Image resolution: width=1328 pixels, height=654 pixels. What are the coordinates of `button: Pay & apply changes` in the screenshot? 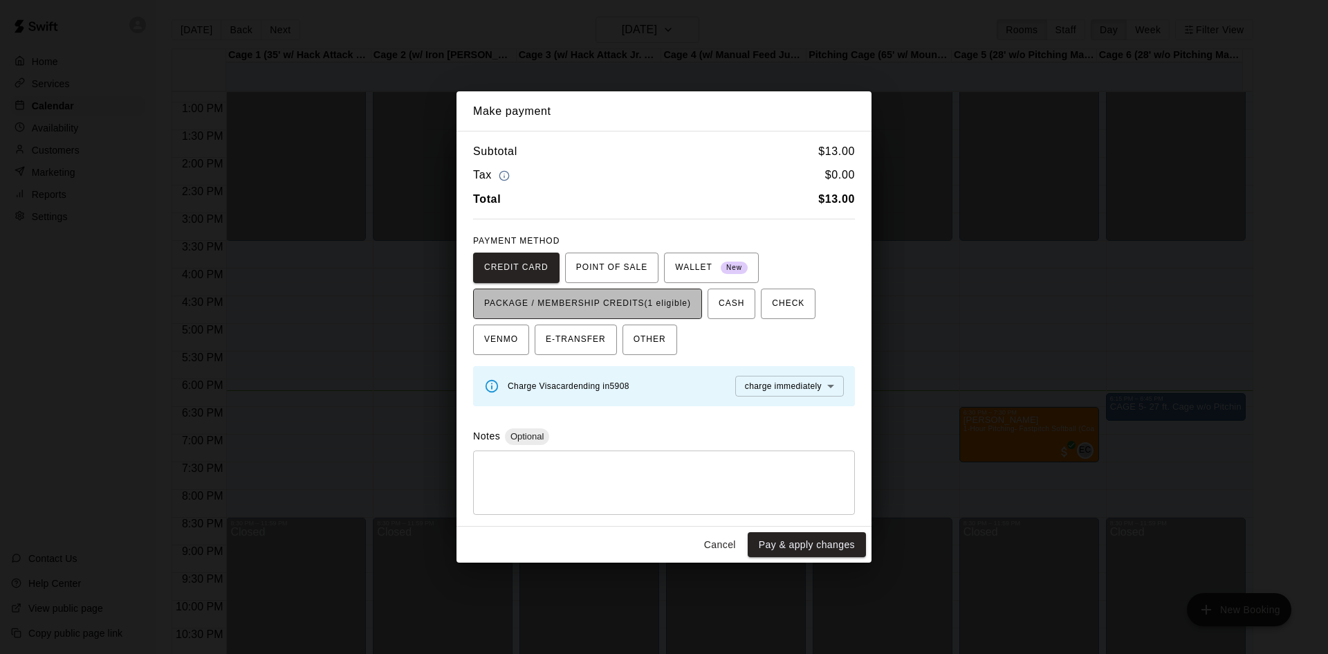 It's located at (806, 544).